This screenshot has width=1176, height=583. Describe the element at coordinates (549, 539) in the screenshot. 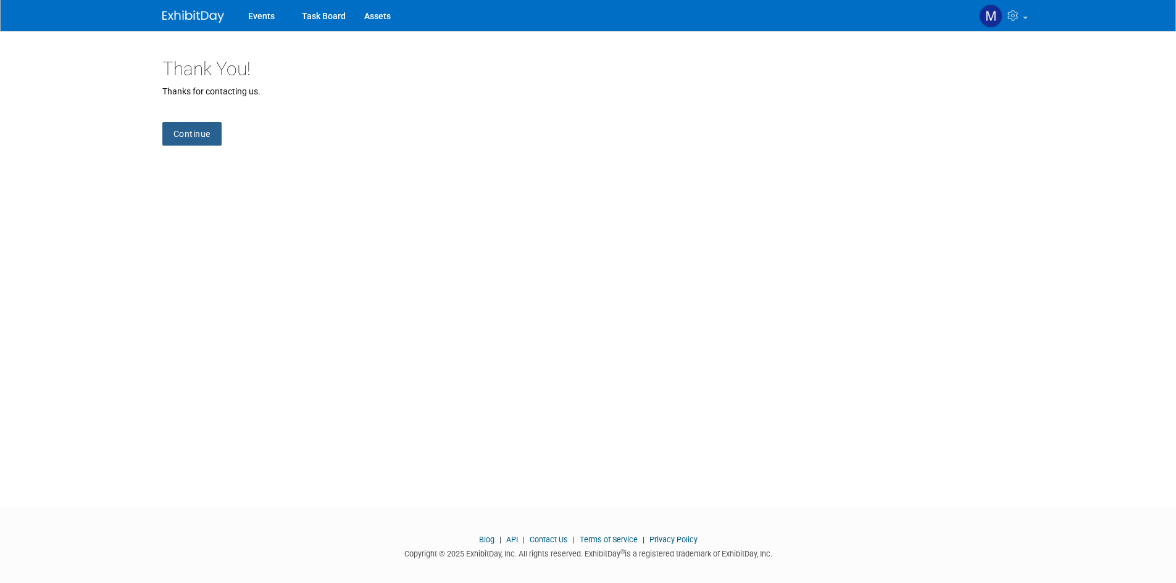

I see `a: Contact Us` at that location.